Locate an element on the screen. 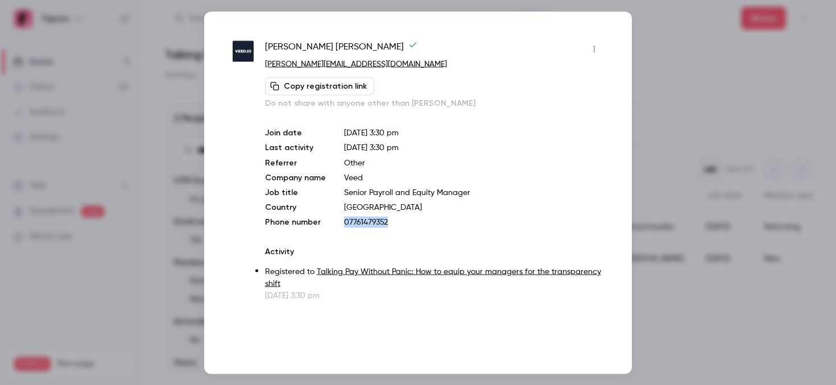  p: Country is located at coordinates (295, 207).